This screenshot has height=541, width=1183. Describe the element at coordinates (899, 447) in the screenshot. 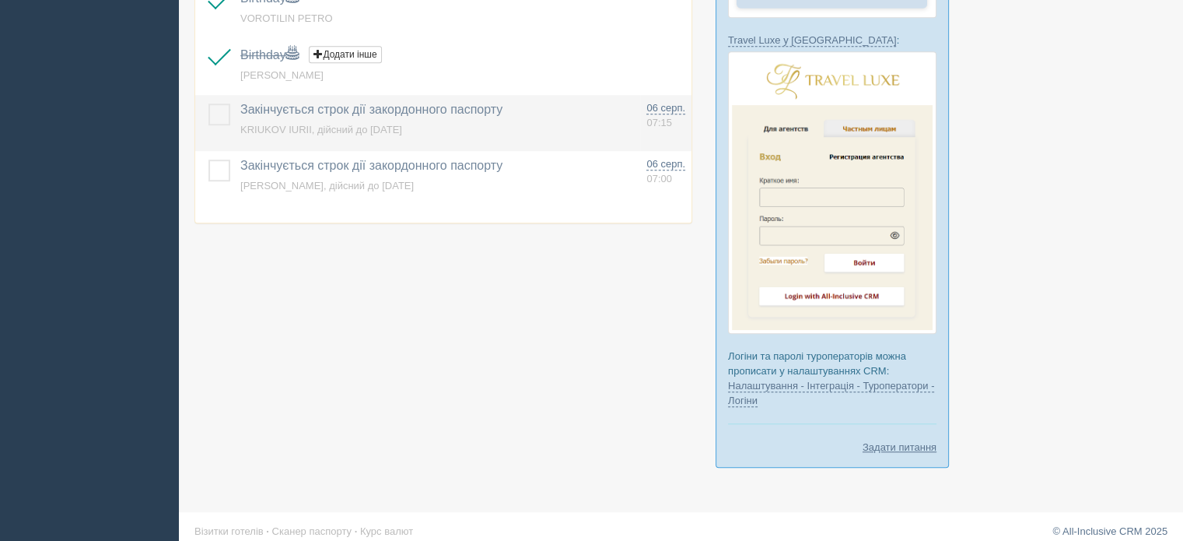

I see `a: Задати питання` at that location.